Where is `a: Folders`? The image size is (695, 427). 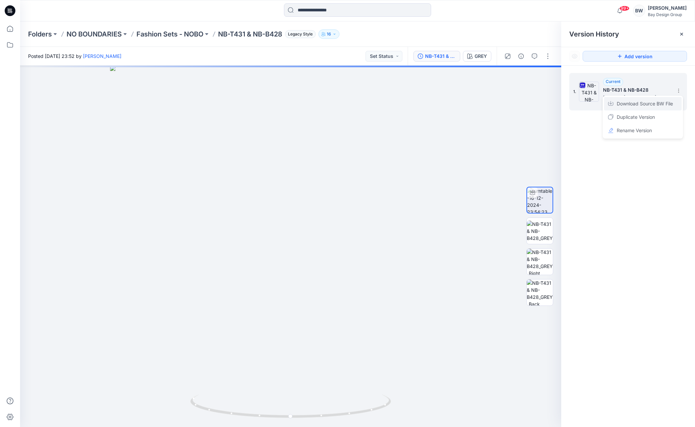
a: Folders is located at coordinates (40, 34).